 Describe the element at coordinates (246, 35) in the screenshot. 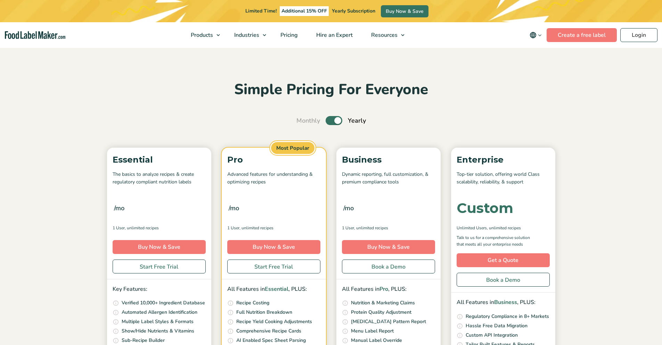

I see `span: Industries` at that location.